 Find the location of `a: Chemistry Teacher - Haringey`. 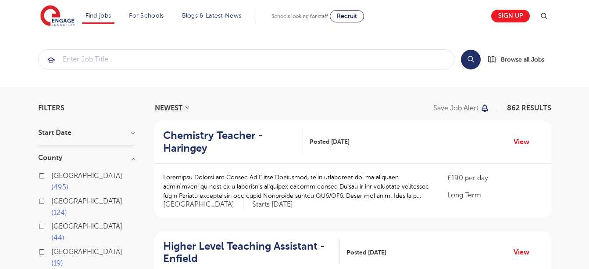

a: Chemistry Teacher - Haringey is located at coordinates (233, 142).